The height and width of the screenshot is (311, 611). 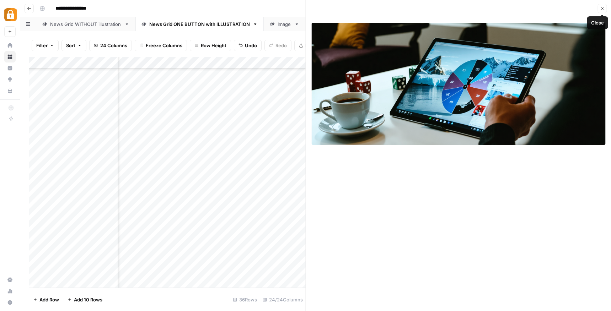 I want to click on a: News Grid WITHOUT illustration, so click(x=86, y=24).